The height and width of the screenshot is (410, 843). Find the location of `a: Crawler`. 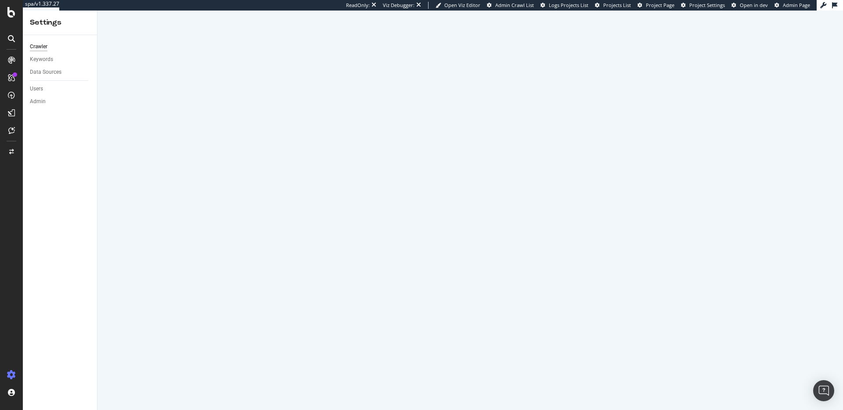

a: Crawler is located at coordinates (60, 47).